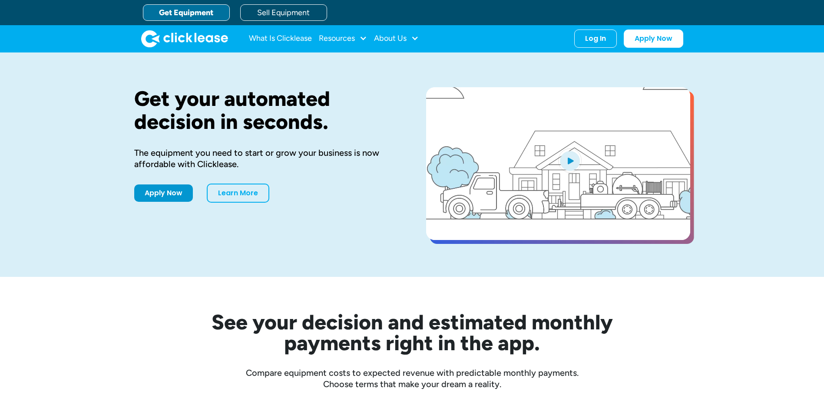 This screenshot has height=401, width=824. I want to click on div: Compare equipment costs to expected revenue with predictable monthly payments. Choose terms that ..., so click(412, 379).